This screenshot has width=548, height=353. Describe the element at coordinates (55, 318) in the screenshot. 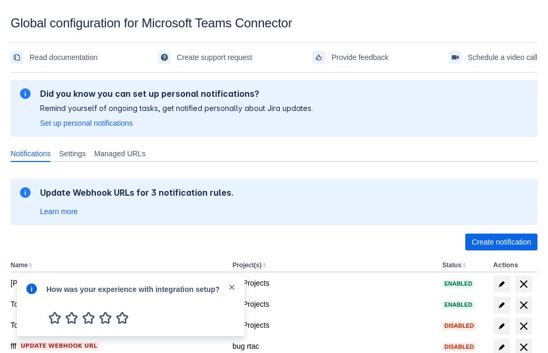

I see `span: 1` at that location.